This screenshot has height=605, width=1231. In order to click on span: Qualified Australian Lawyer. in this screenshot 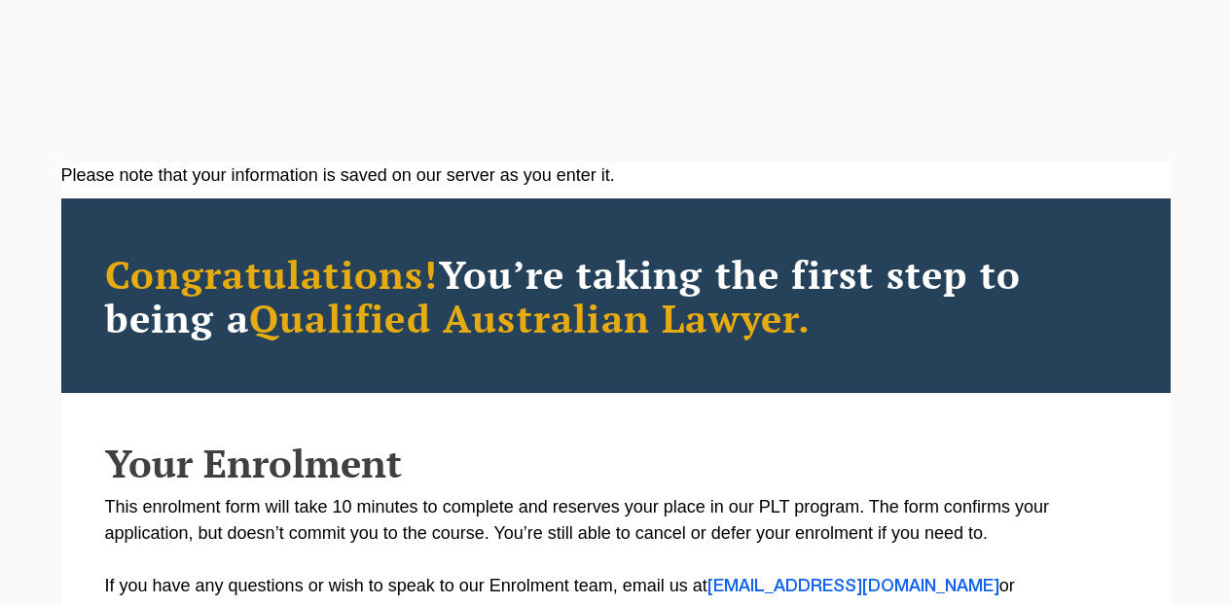, I will do `click(530, 317)`.